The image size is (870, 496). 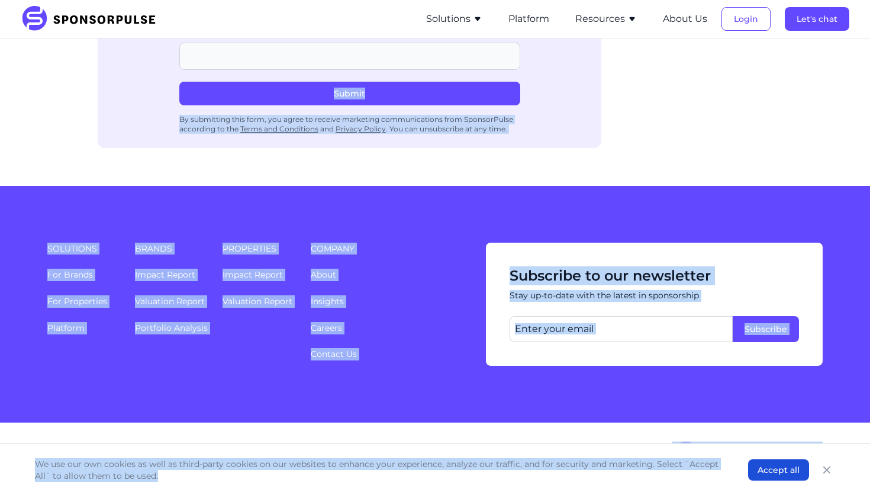 What do you see at coordinates (816, 19) in the screenshot?
I see `a: Let's chat` at bounding box center [816, 19].